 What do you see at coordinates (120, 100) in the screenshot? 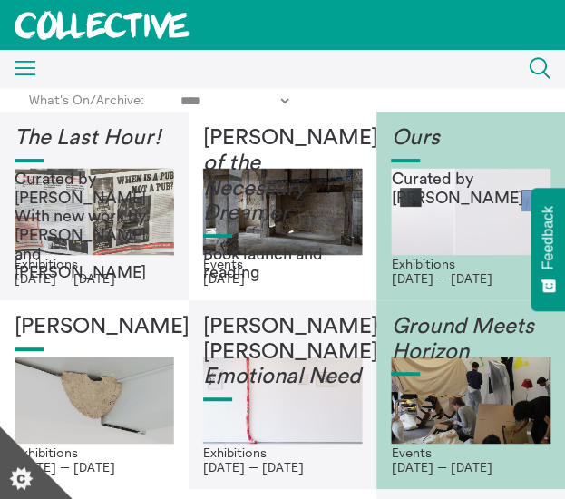
I see `a: Archive:` at bounding box center [120, 100].